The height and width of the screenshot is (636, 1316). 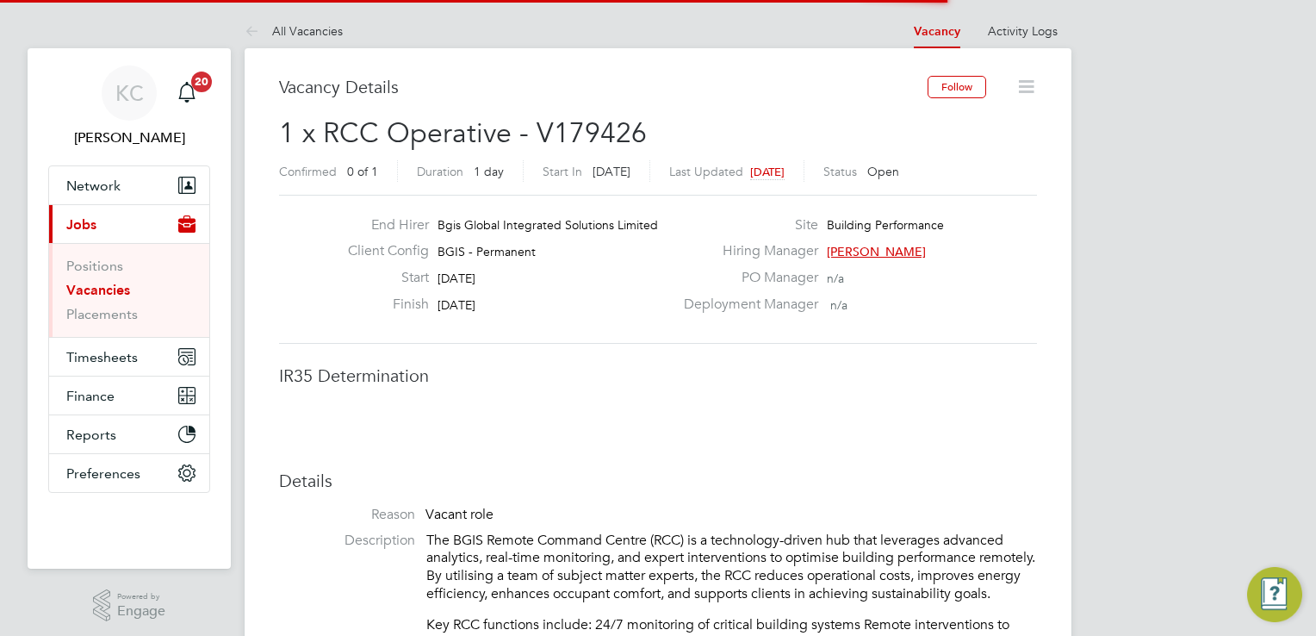 What do you see at coordinates (129, 138) in the screenshot?
I see `span: Kay Cronin` at bounding box center [129, 138].